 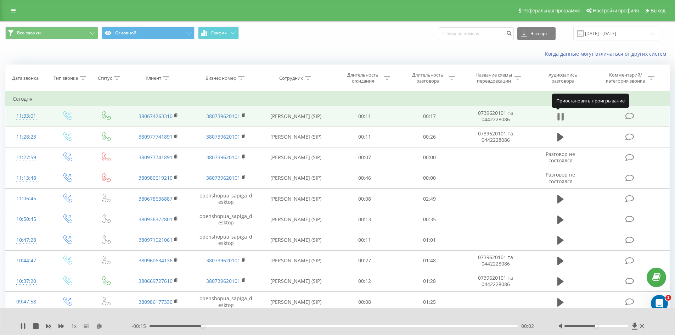 I want to click on div: 11:27:59, so click(x=26, y=157).